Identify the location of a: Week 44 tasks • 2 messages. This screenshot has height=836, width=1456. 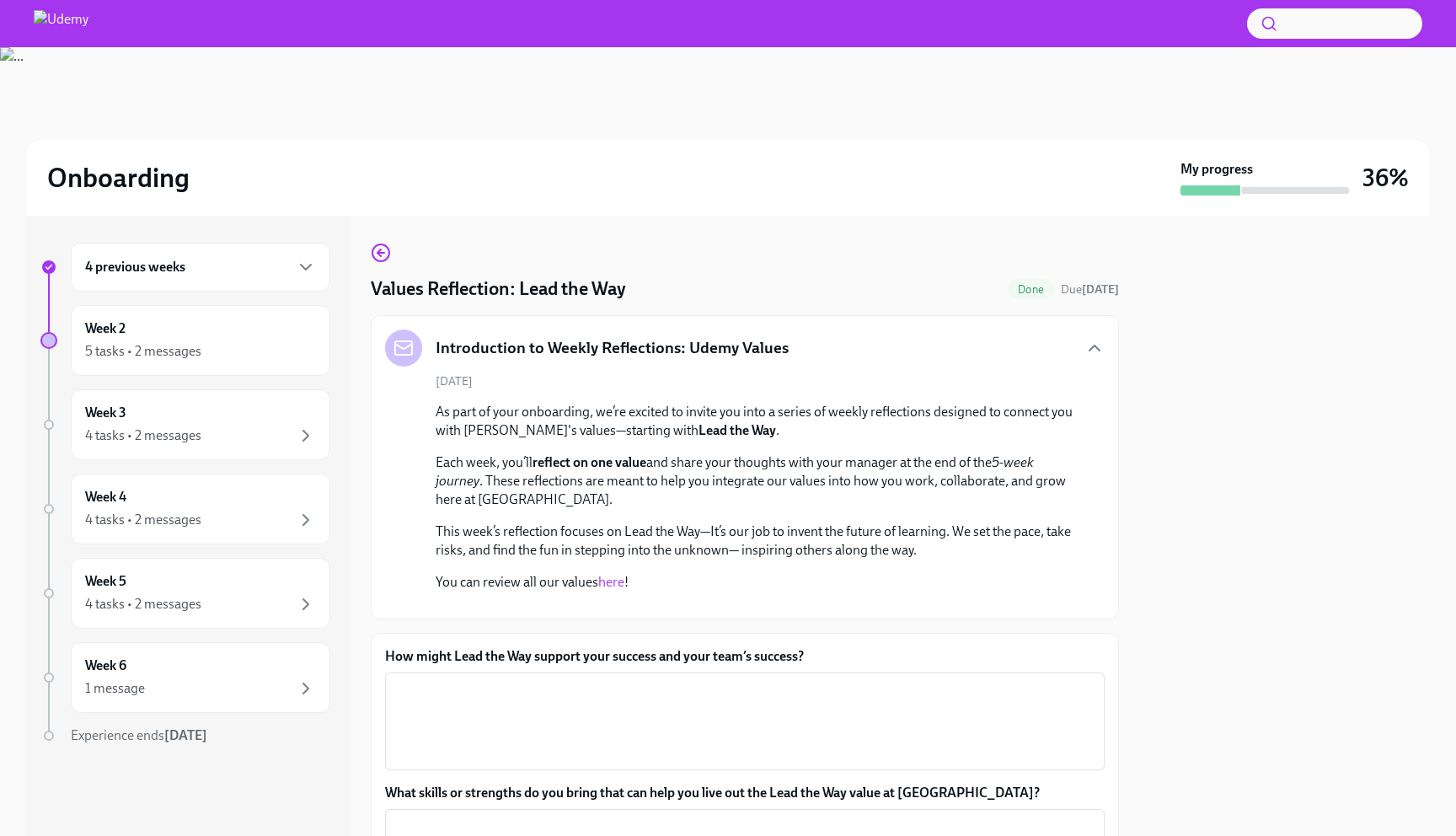
(185, 509).